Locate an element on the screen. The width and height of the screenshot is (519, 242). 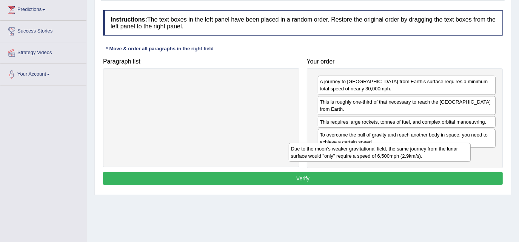
h4: Paragraph list is located at coordinates (201, 62).